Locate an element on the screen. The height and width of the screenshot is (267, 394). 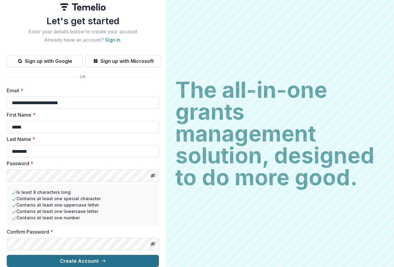
label: Password is located at coordinates (81, 164).